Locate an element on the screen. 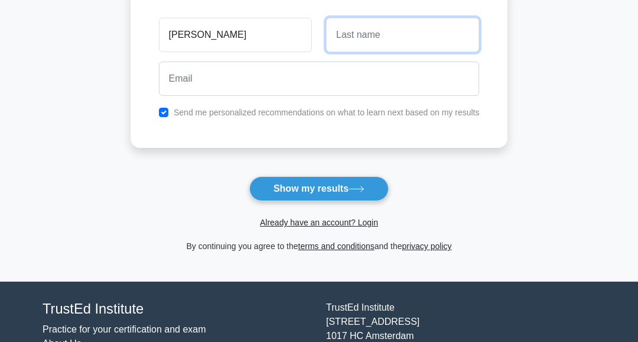  a: privacy policy is located at coordinates (427, 246).